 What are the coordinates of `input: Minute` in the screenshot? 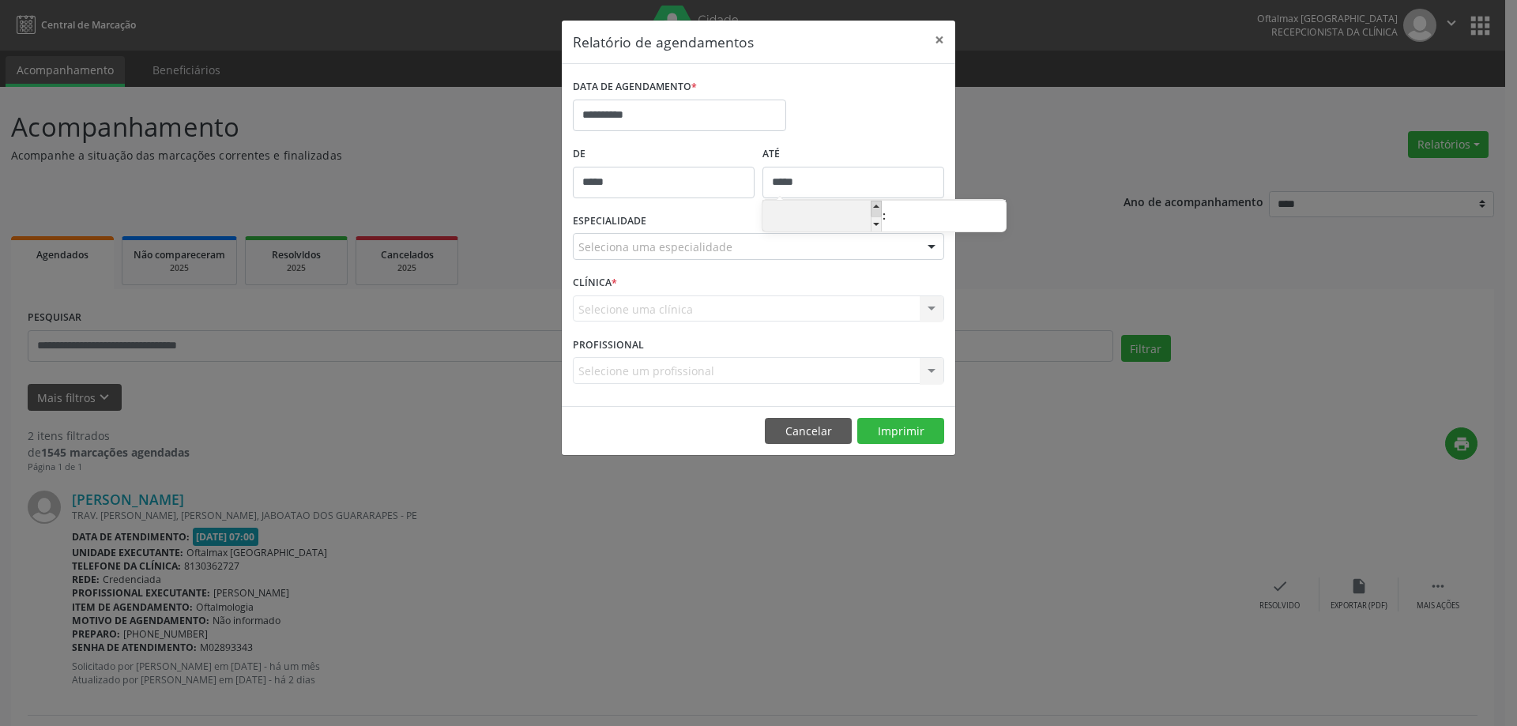 It's located at (946, 217).